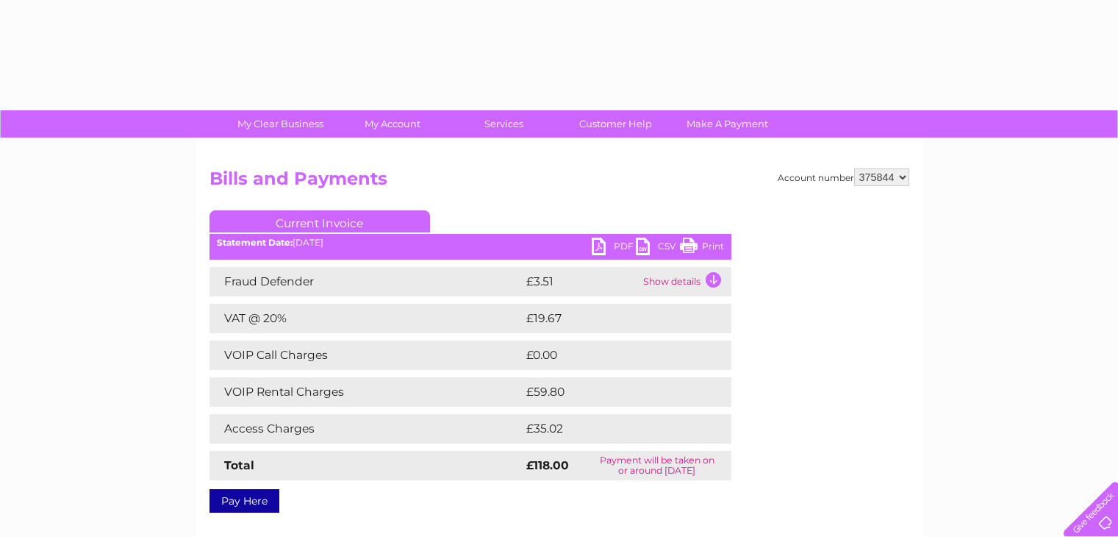 The width and height of the screenshot is (1118, 537). I want to click on td: VOIP Call Charges, so click(366, 355).